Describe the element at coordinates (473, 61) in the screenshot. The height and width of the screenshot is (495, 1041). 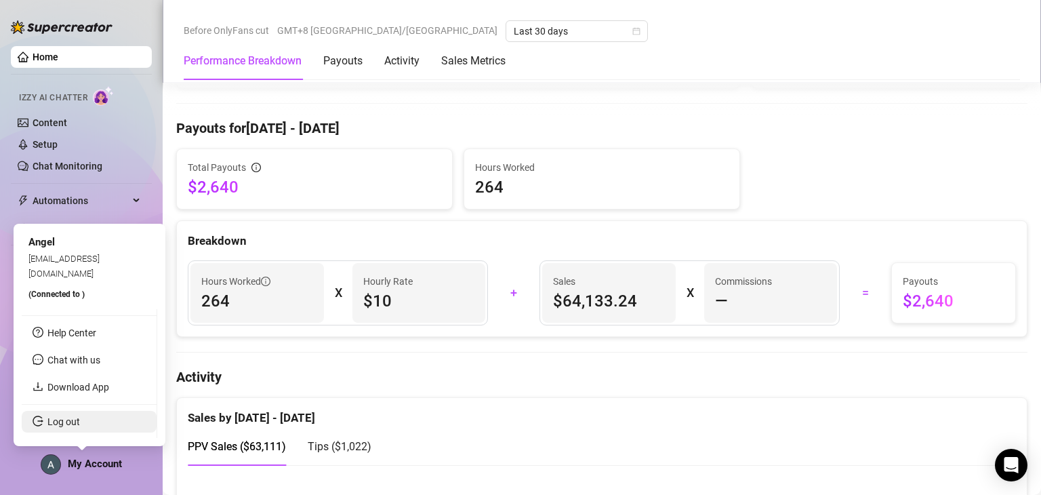
I see `div: Sales Metrics` at that location.